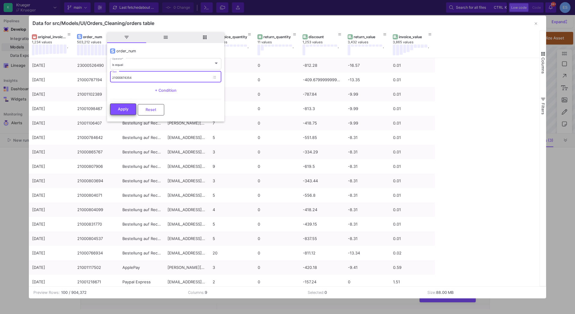 The height and width of the screenshot is (314, 575). Describe the element at coordinates (322, 80) in the screenshot. I see `div: -409.67999999999995` at that location.